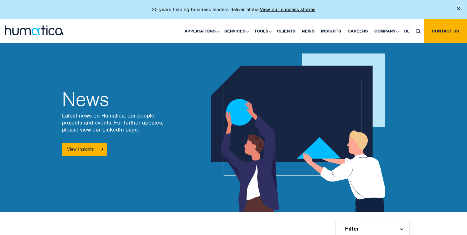 The height and width of the screenshot is (235, 467). I want to click on img: news_ban1, so click(301, 133).